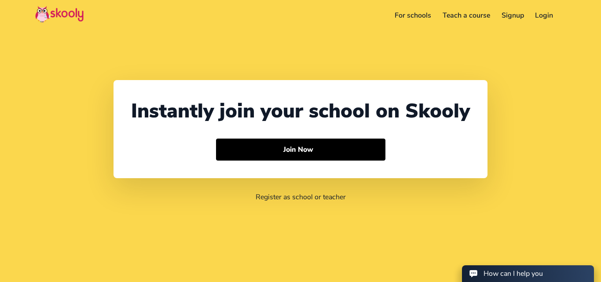  I want to click on button: Join Now, so click(301, 150).